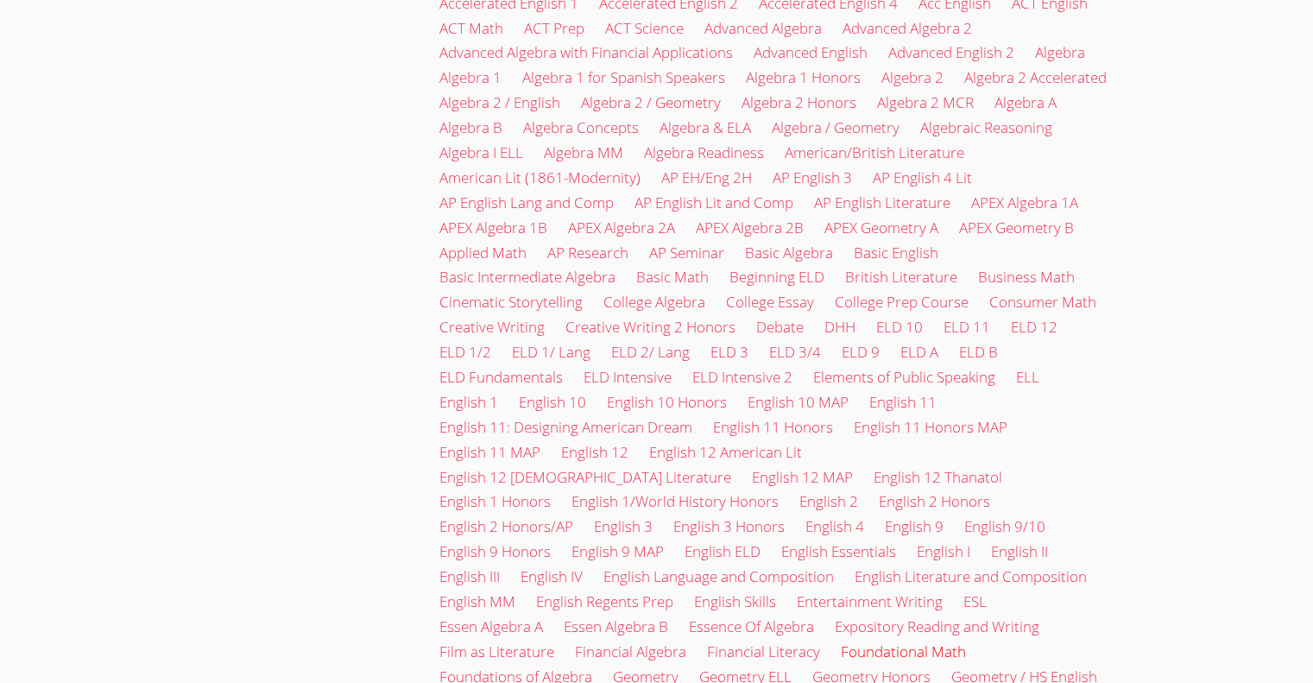  What do you see at coordinates (511, 301) in the screenshot?
I see `a: Cinematic Storytelling` at bounding box center [511, 301].